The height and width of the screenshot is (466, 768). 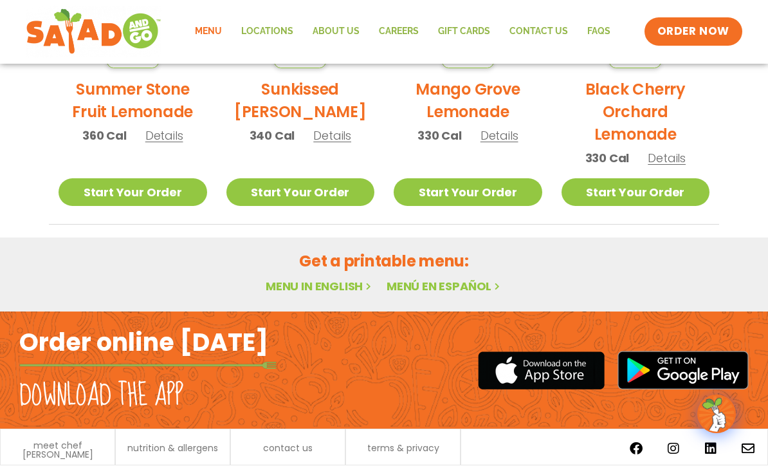 What do you see at coordinates (403, 448) in the screenshot?
I see `span: terms & privacy` at bounding box center [403, 448].